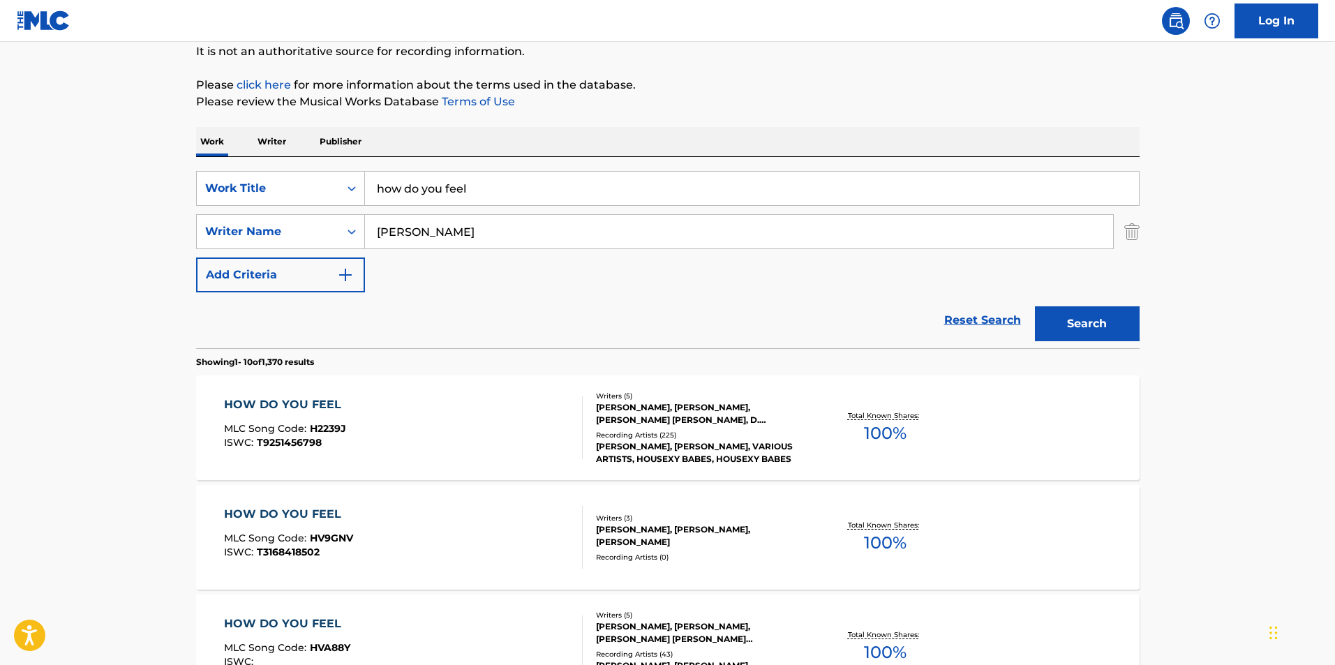  Describe the element at coordinates (702, 435) in the screenshot. I see `div: Recording Artists ( 225 )` at that location.